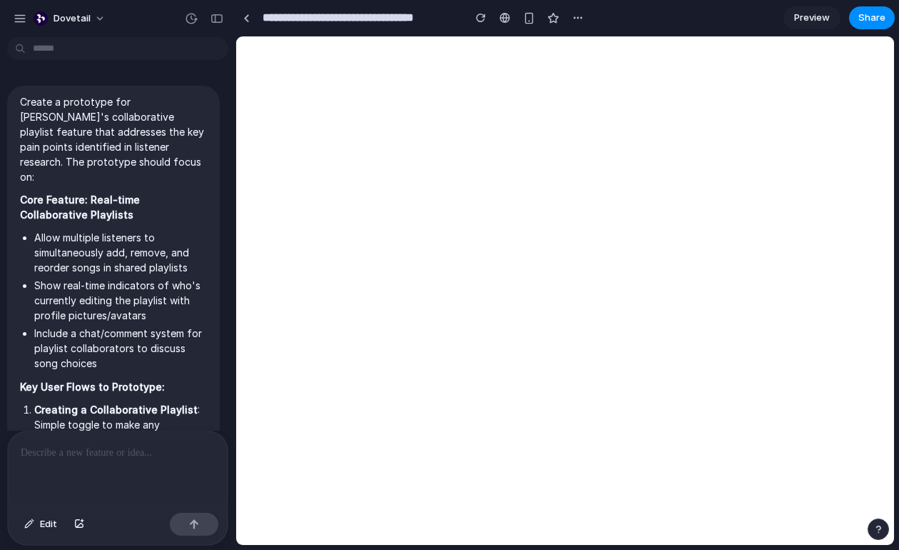 The width and height of the screenshot is (899, 550). I want to click on button: Edit, so click(41, 524).